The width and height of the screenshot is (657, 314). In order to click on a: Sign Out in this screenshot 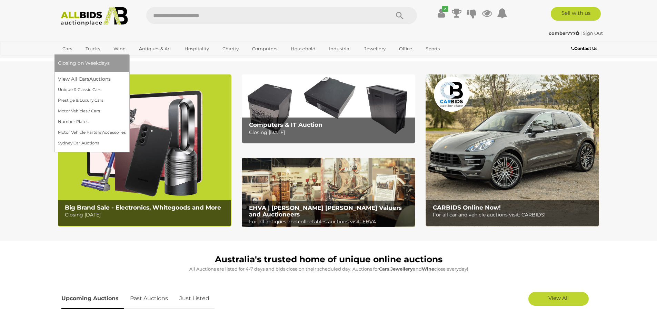, I will do `click(593, 33)`.